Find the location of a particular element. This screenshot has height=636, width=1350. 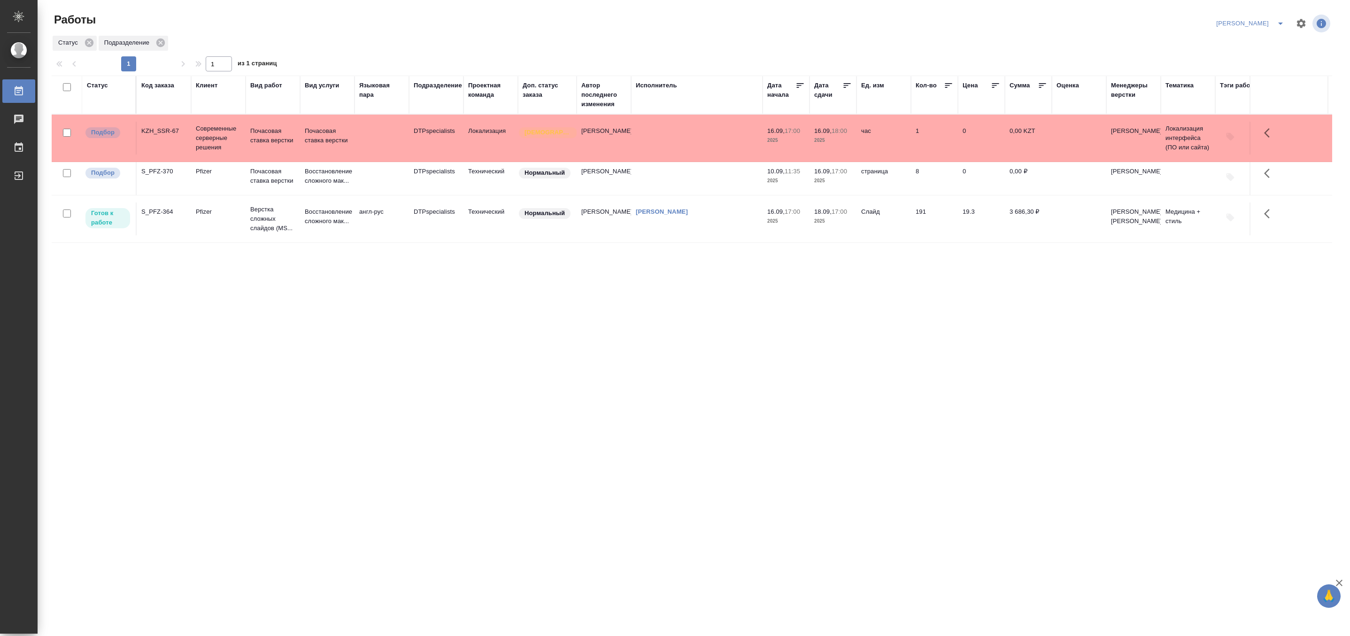

p: 11:35 is located at coordinates (792, 171).